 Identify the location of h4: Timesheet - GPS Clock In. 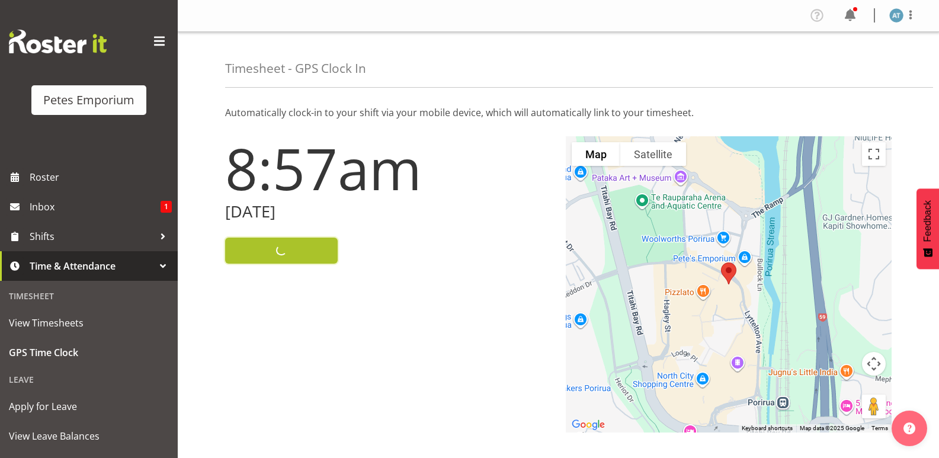
(296, 68).